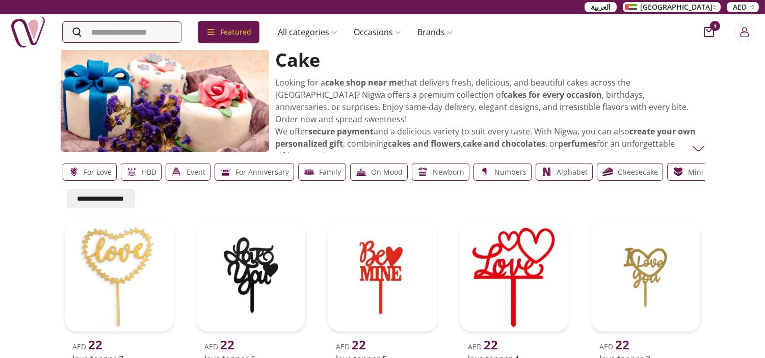 The height and width of the screenshot is (358, 765). Describe the element at coordinates (424, 144) in the screenshot. I see `strong: cakes and flowers` at that location.